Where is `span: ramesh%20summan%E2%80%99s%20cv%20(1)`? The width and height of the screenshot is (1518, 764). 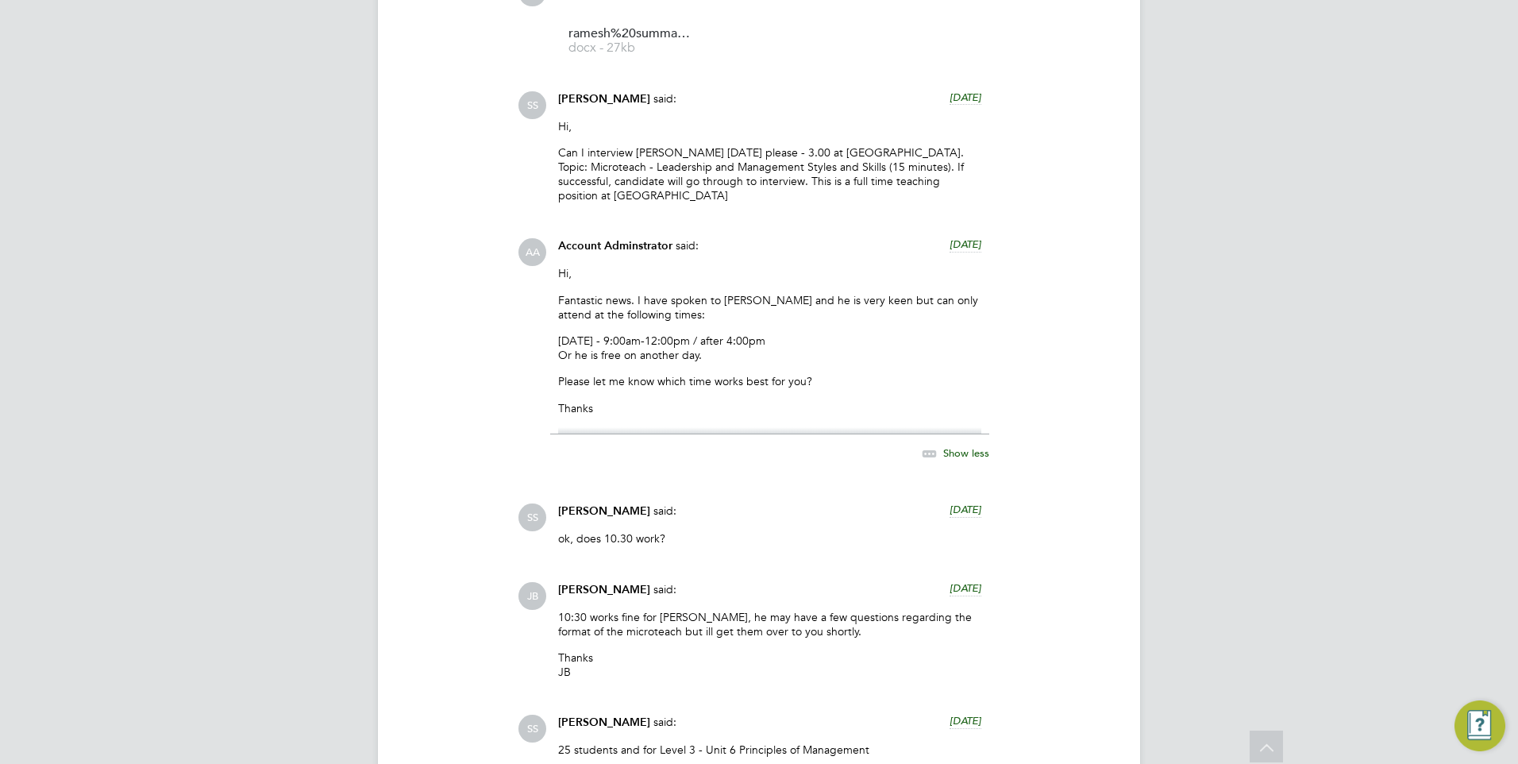 span: ramesh%20summan%E2%80%99s%20cv%20(1) is located at coordinates (632, 33).